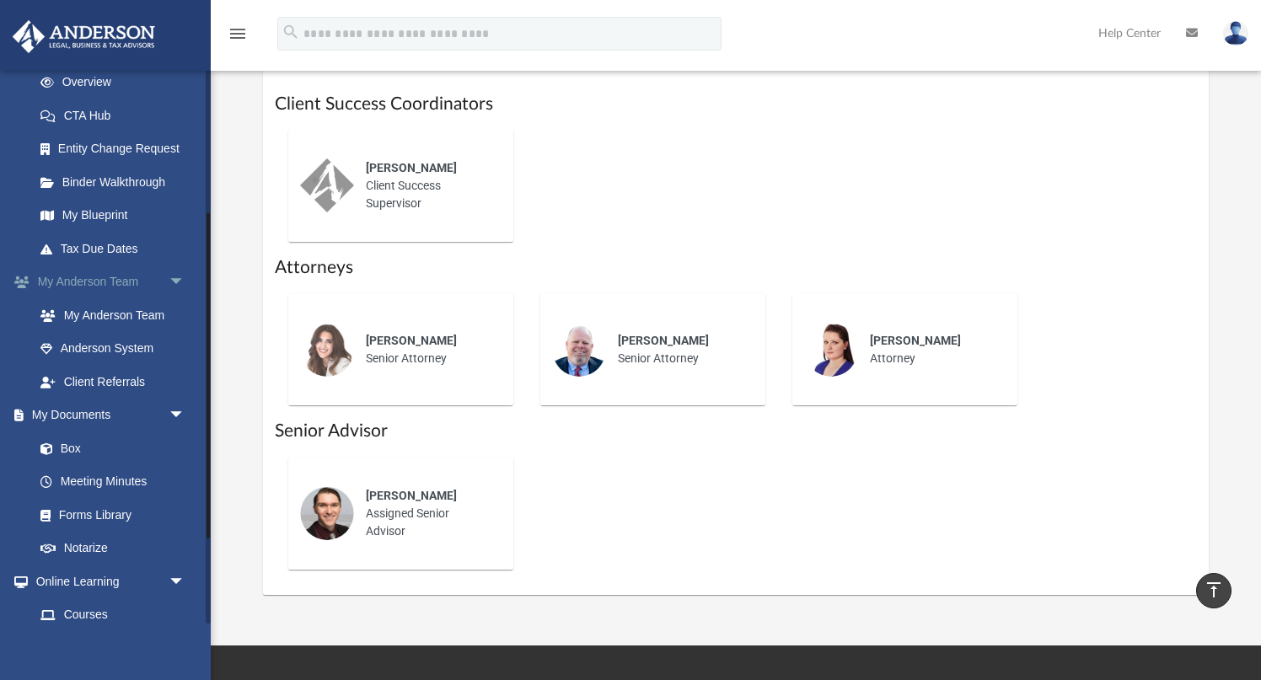  What do you see at coordinates (1214, 590) in the screenshot?
I see `i: vertical_align_top` at bounding box center [1214, 590].